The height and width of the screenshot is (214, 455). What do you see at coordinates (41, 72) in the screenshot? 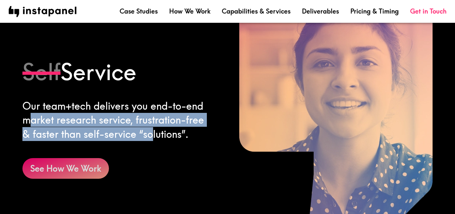
I see `s: Self` at bounding box center [41, 72].